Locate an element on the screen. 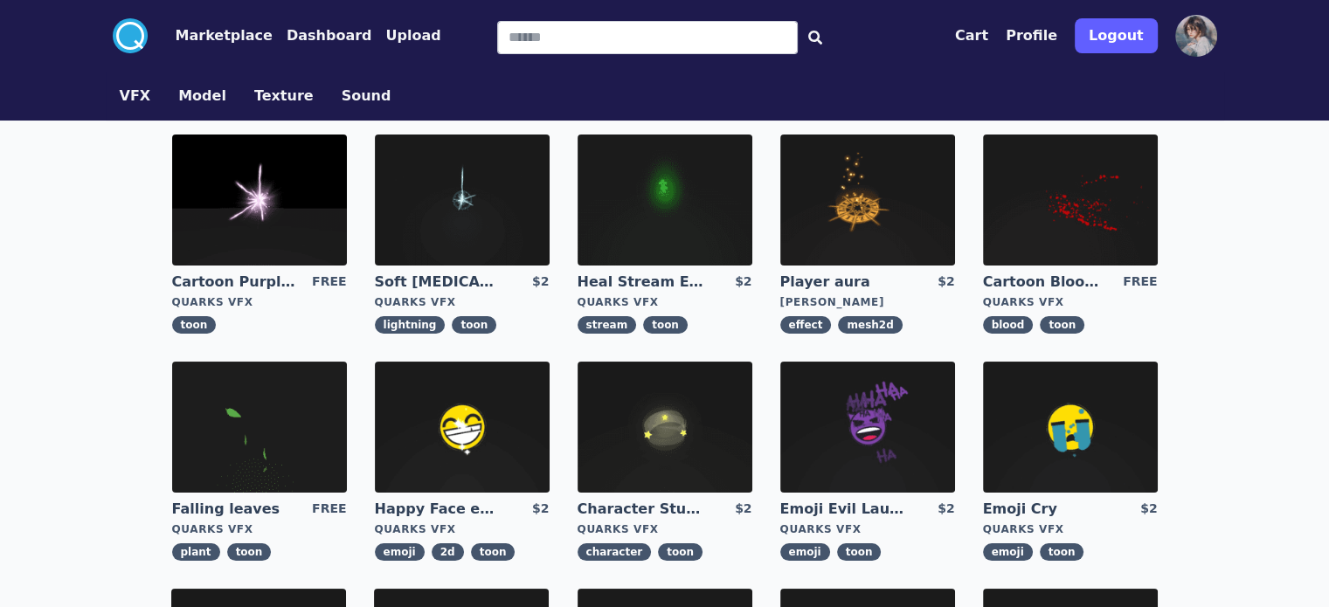 The width and height of the screenshot is (1329, 607). a: Falling leaves is located at coordinates (235, 509).